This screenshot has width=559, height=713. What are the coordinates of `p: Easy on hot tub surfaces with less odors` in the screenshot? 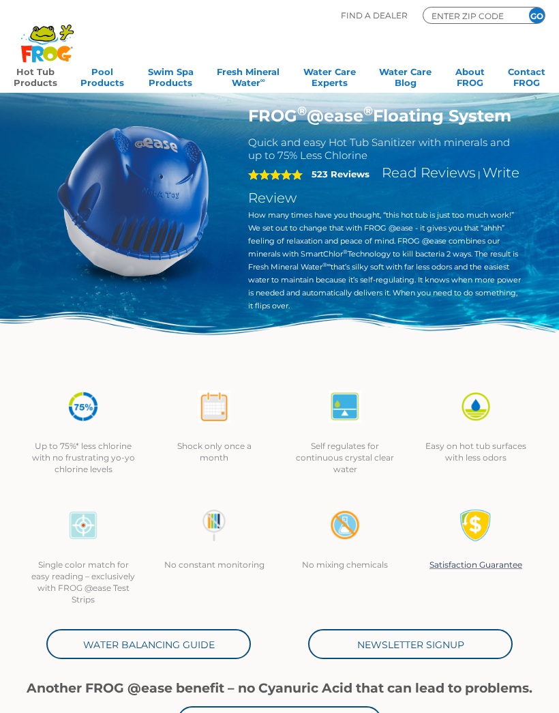 It's located at (476, 451).